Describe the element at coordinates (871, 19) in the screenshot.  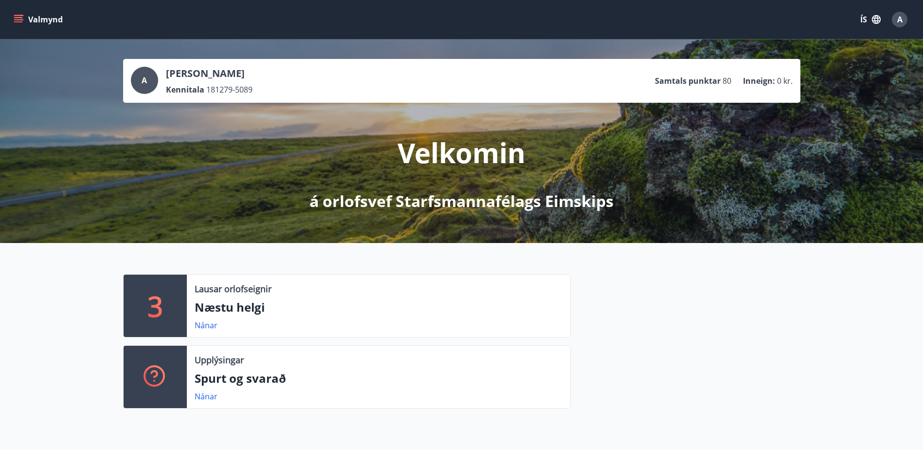
I see `button: ÍS` at that location.